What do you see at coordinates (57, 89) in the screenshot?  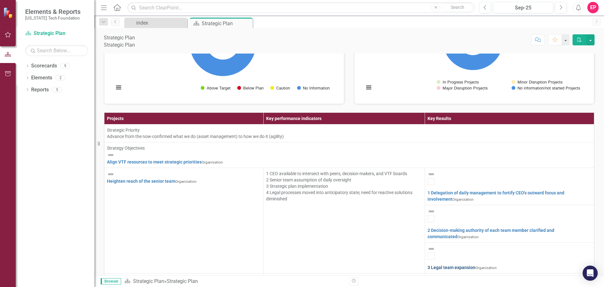 I see `div: 5` at bounding box center [57, 89].